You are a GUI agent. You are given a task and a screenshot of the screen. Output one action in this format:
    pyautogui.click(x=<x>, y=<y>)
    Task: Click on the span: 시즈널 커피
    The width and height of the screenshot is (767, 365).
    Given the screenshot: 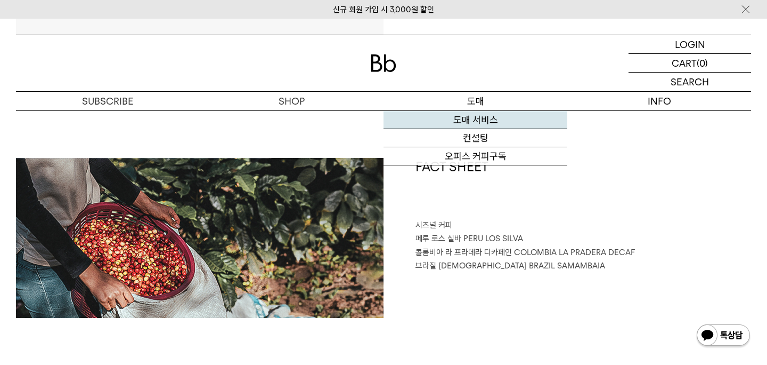 What is the action you would take?
    pyautogui.click(x=434, y=225)
    